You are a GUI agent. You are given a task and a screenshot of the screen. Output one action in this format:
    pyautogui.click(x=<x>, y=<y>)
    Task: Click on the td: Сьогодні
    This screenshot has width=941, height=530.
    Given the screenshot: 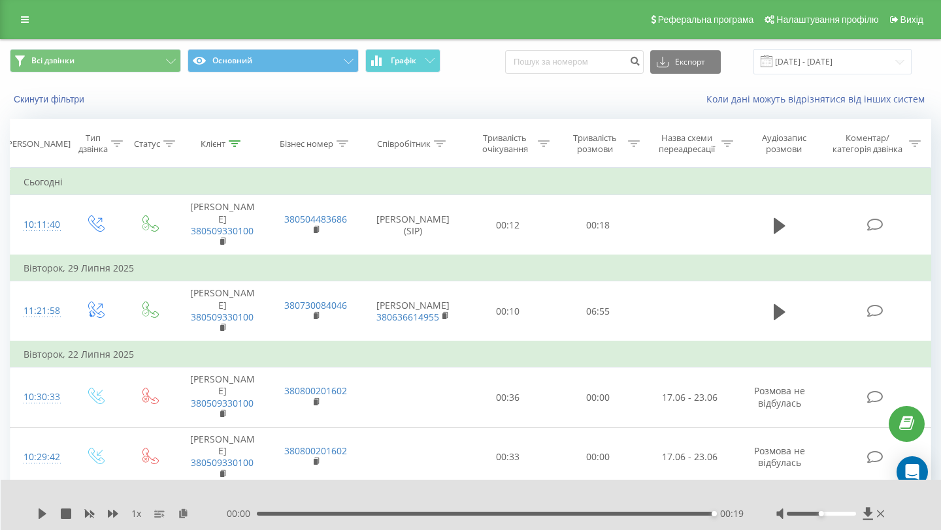 What is the action you would take?
    pyautogui.click(x=470, y=182)
    